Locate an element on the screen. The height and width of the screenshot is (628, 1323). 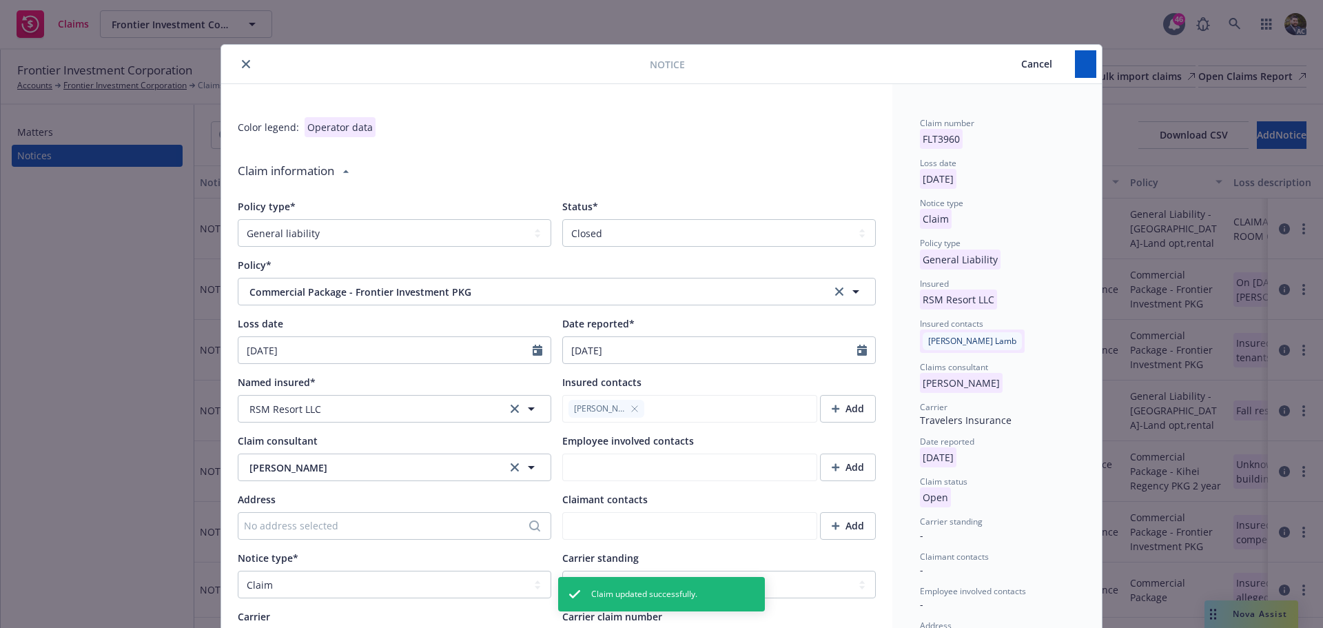
div: Operator data is located at coordinates (340, 127).